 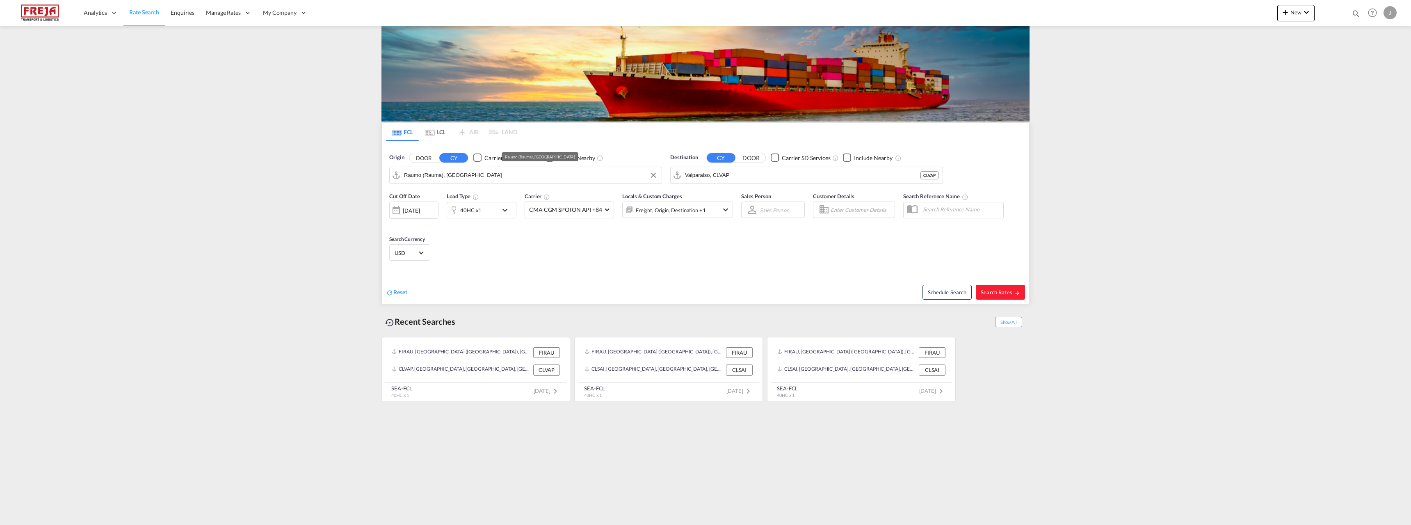 I want to click on span: Customer Details, so click(x=833, y=196).